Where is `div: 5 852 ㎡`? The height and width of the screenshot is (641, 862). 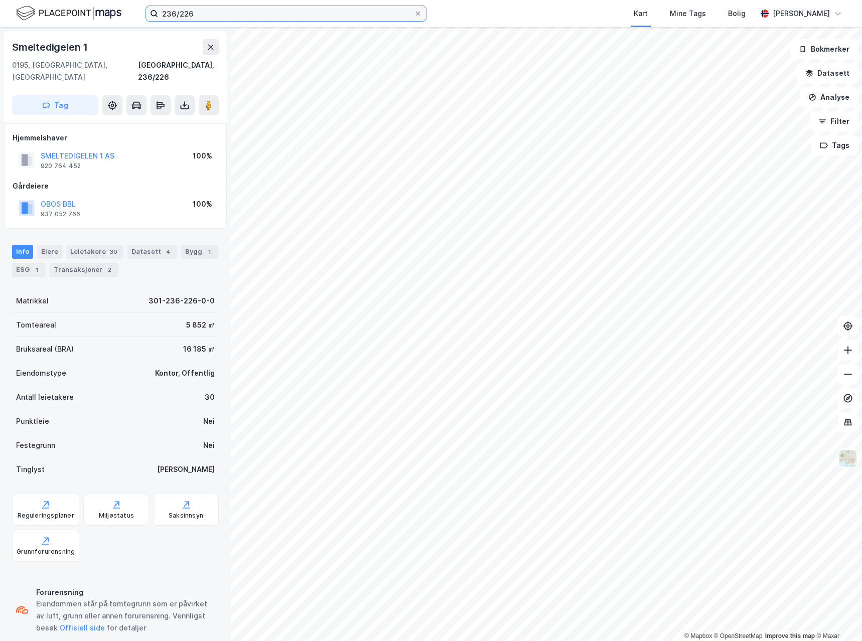 div: 5 852 ㎡ is located at coordinates (200, 325).